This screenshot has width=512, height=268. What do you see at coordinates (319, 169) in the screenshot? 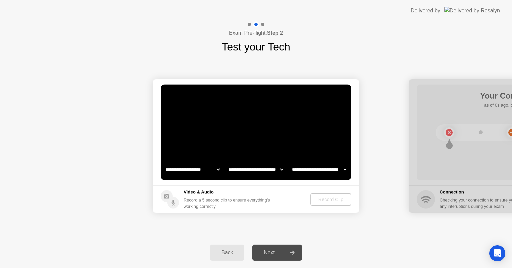
I see `select: Available microphones` at bounding box center [319, 169].